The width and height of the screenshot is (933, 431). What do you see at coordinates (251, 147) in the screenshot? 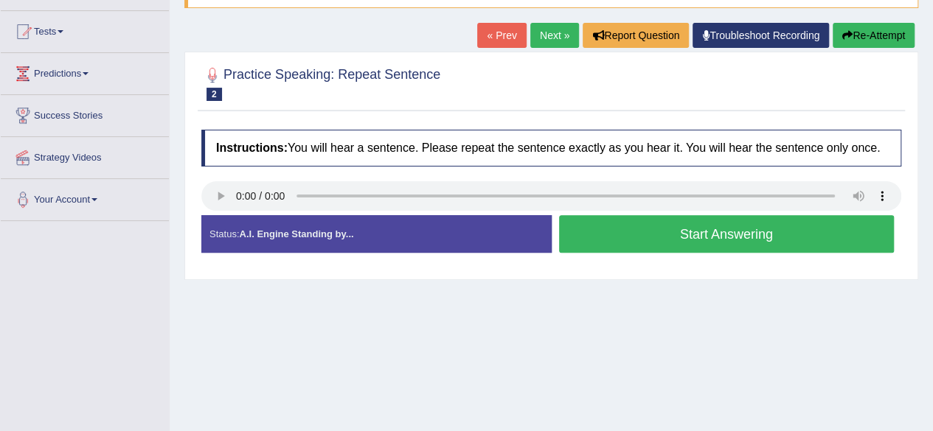
I see `b: Instructions:` at bounding box center [251, 147].